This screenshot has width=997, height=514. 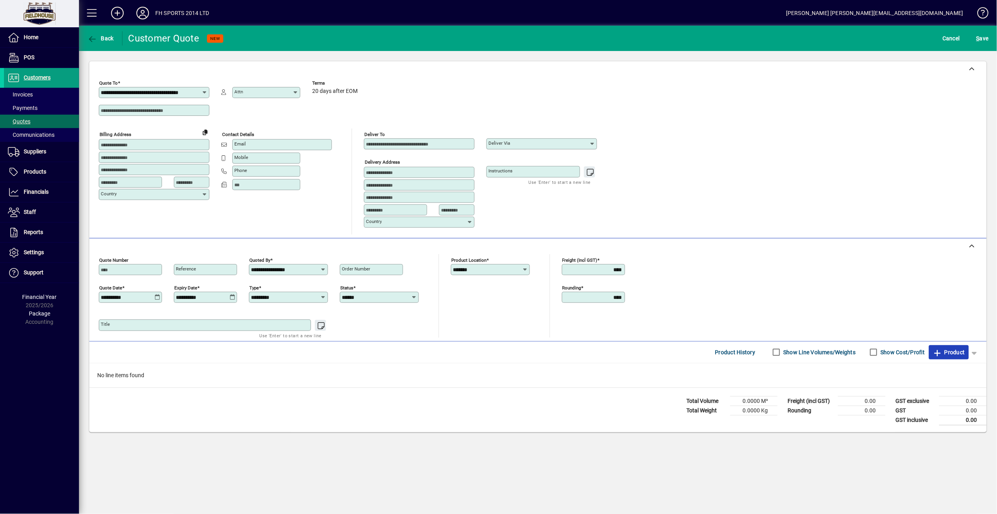 What do you see at coordinates (41, 108) in the screenshot?
I see `a: Payments` at bounding box center [41, 108].